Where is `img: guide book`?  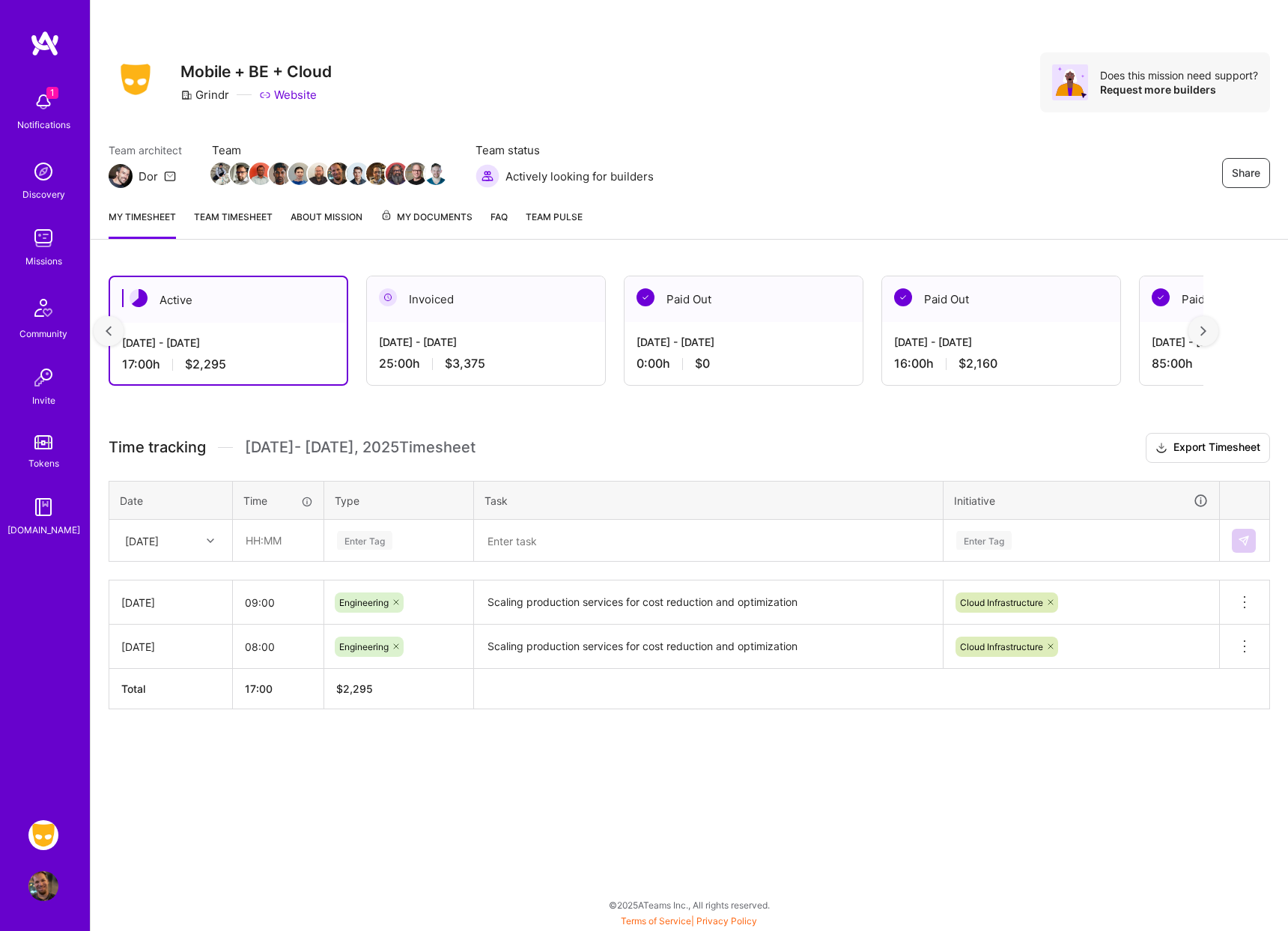 img: guide book is located at coordinates (44, 507).